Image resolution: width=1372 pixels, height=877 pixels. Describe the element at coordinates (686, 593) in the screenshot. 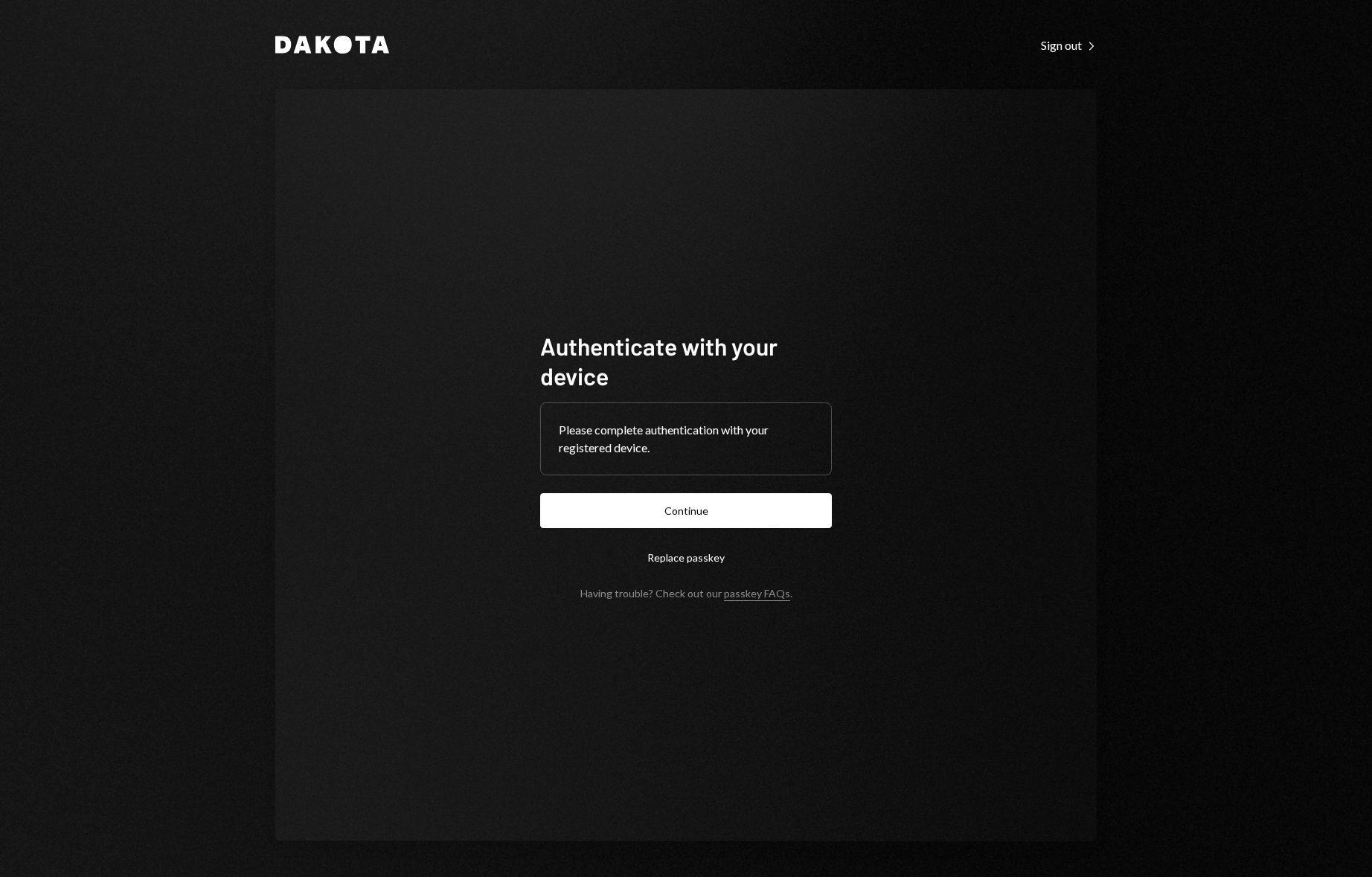

I see `div: Having trouble? Check out our .` at that location.